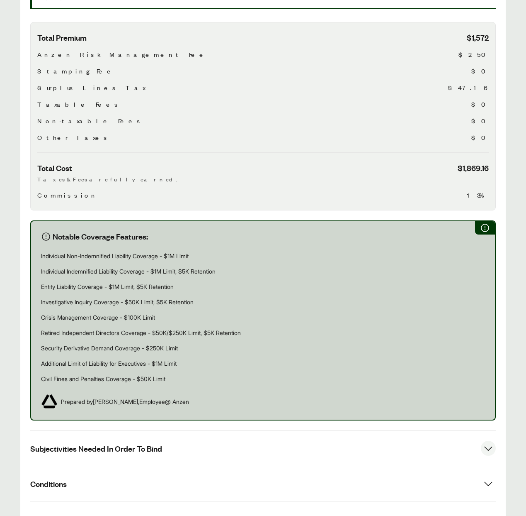 The height and width of the screenshot is (516, 526). I want to click on span: $250, so click(474, 54).